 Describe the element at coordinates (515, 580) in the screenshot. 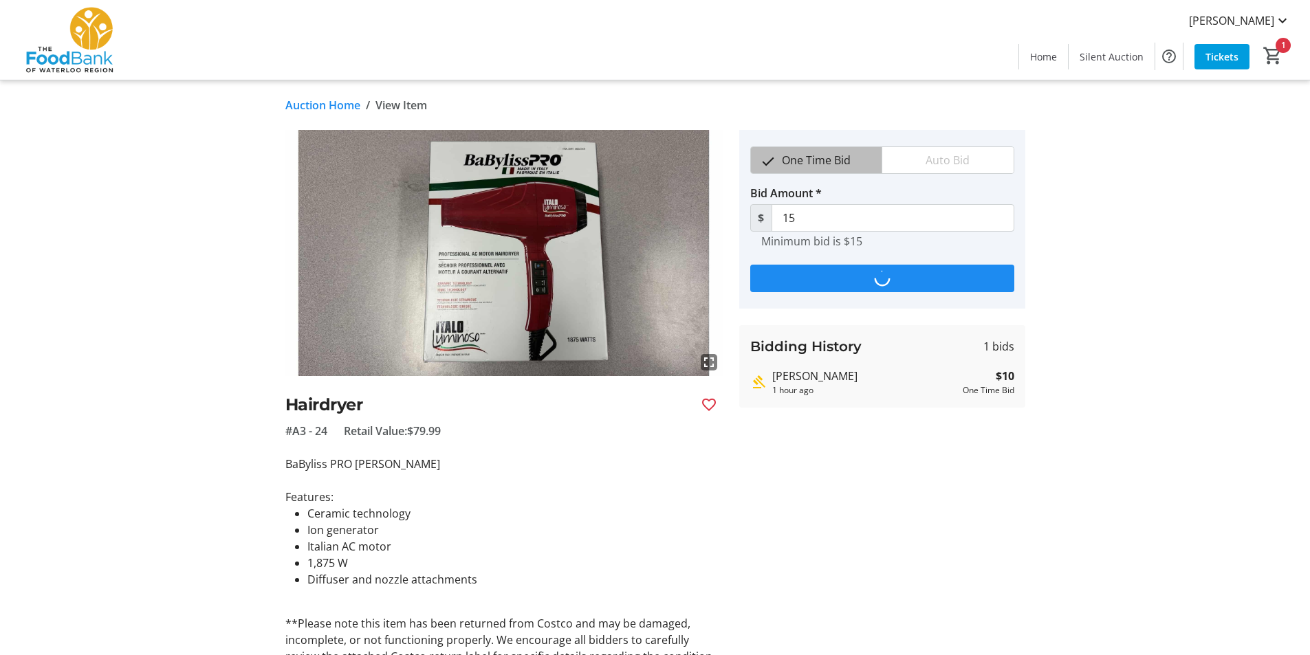

I see `li: Diffuser and nozzle attachments` at that location.